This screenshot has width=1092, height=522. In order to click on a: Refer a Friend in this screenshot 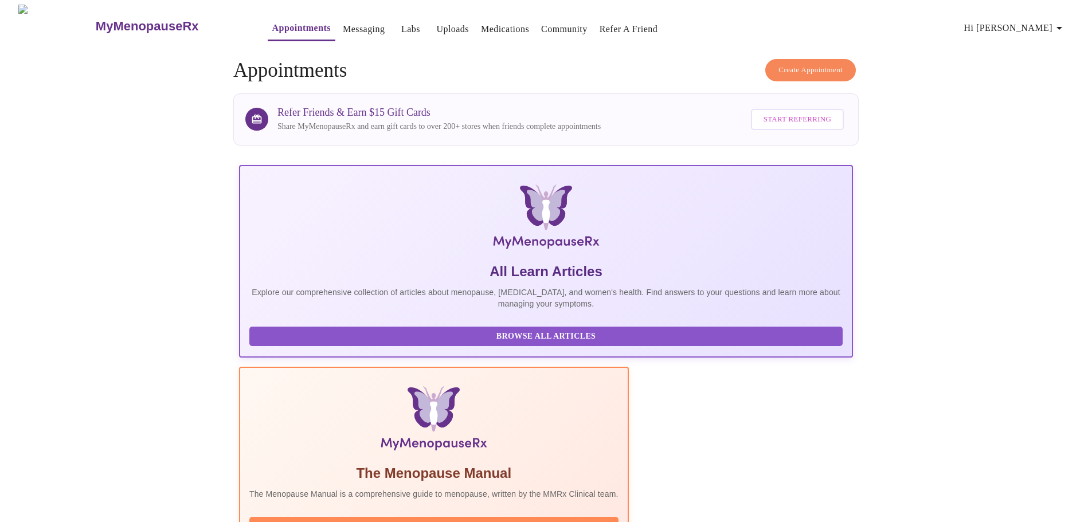, I will do `click(629, 29)`.